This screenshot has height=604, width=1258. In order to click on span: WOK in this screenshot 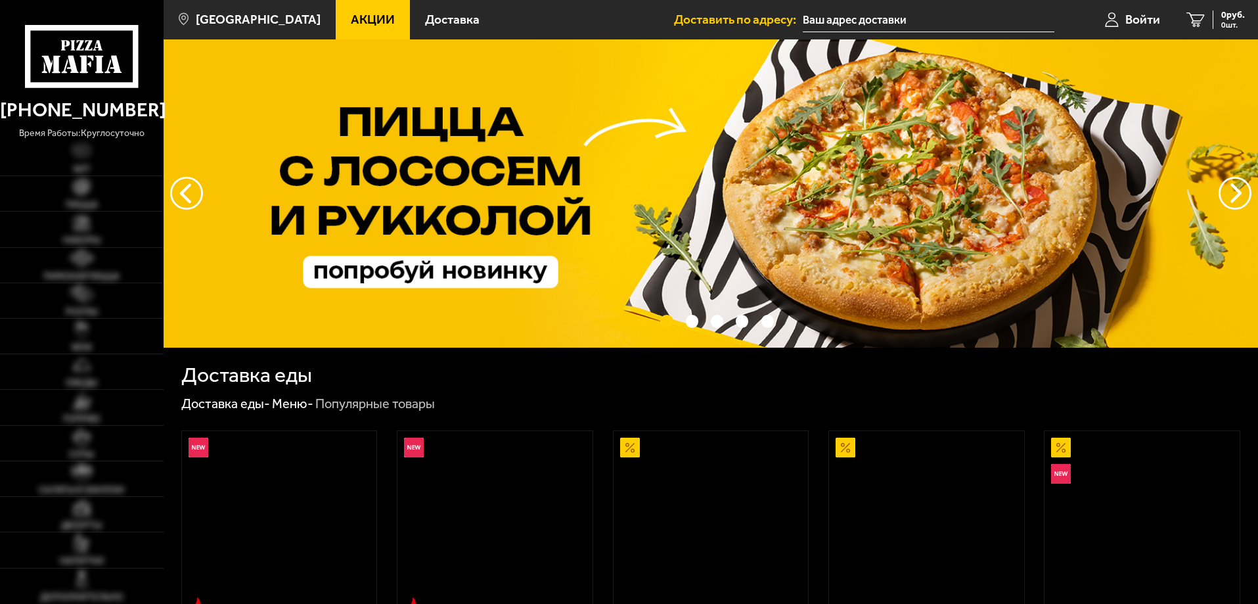, I will do `click(81, 347)`.